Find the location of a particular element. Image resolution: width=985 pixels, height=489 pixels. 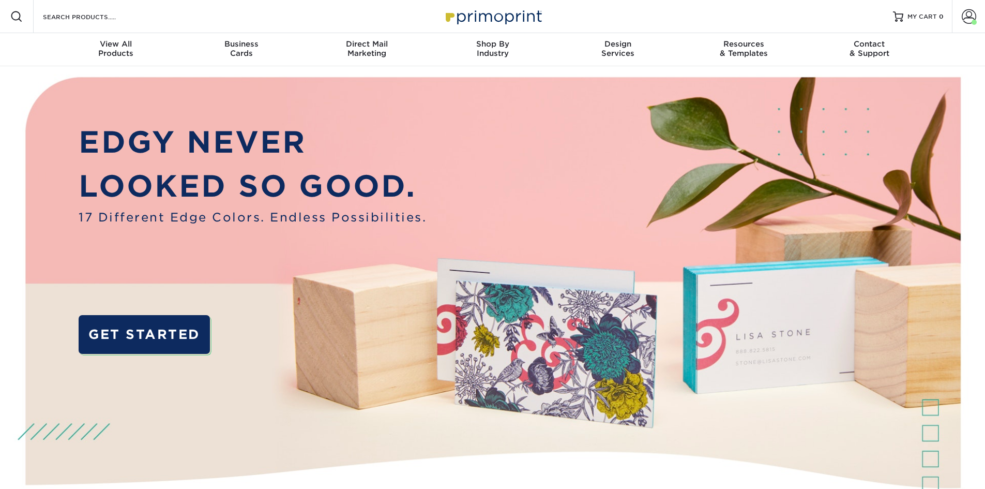

img: Primoprint is located at coordinates (493, 16).